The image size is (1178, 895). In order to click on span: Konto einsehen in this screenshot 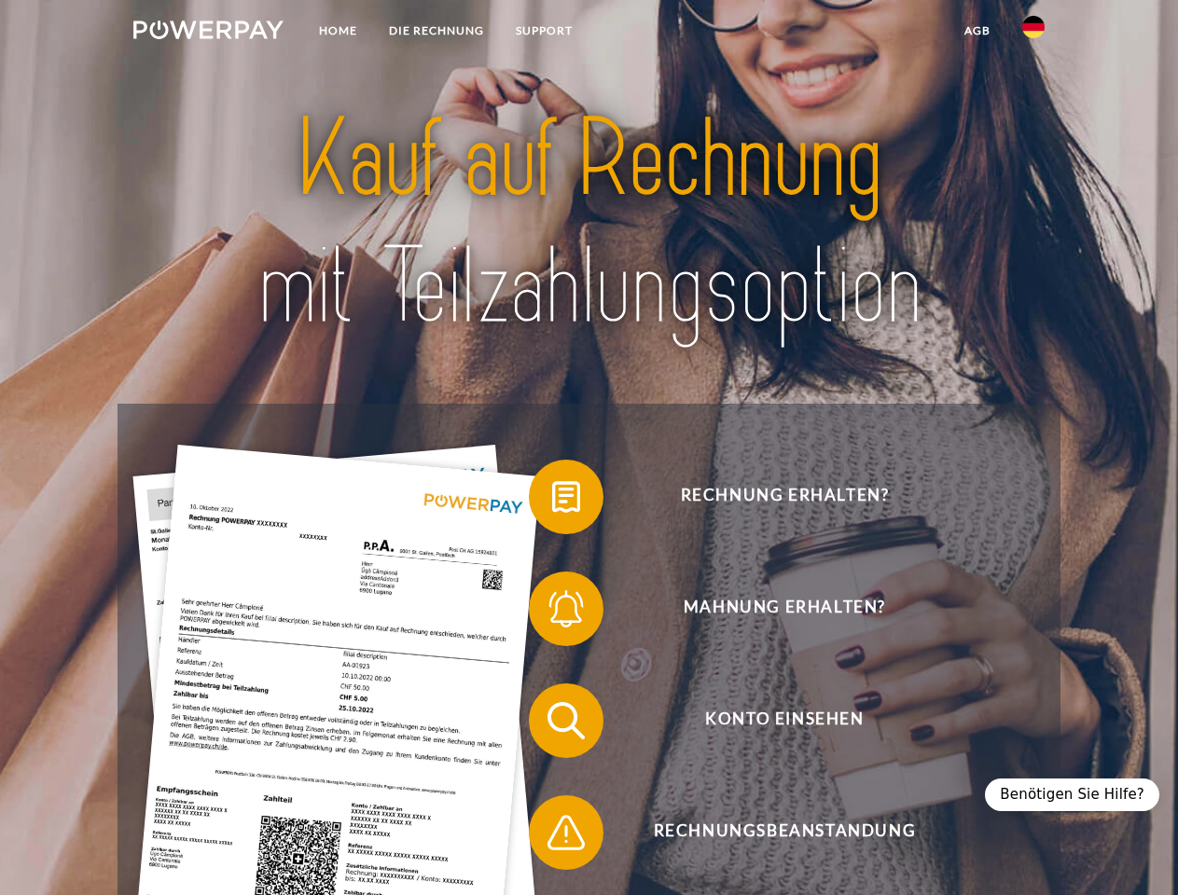, I will do `click(784, 721)`.